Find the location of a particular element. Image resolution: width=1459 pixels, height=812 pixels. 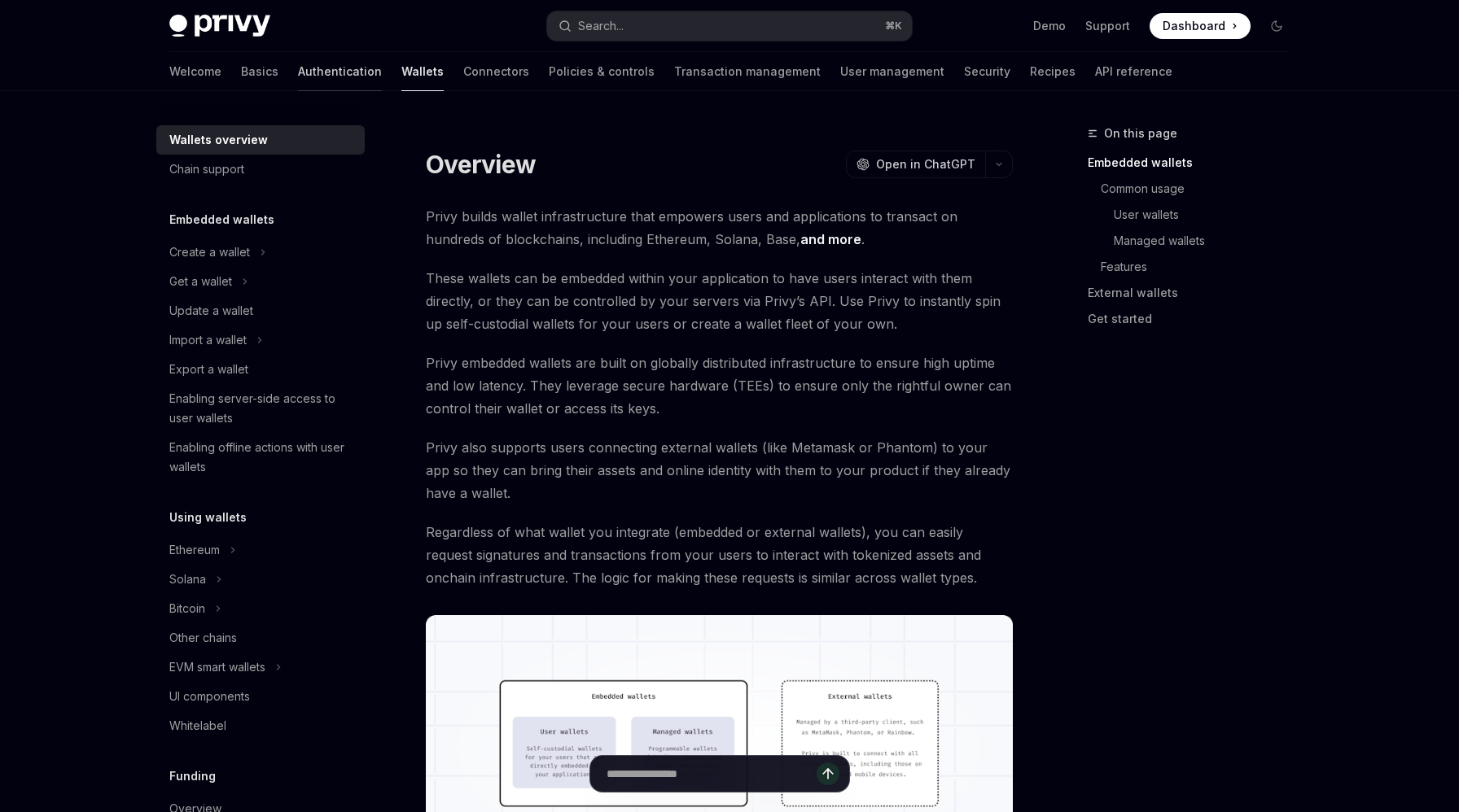

span: Regardless of what wallet you integrate (embedded or external wallets), you can easily request si... is located at coordinates (719, 555).